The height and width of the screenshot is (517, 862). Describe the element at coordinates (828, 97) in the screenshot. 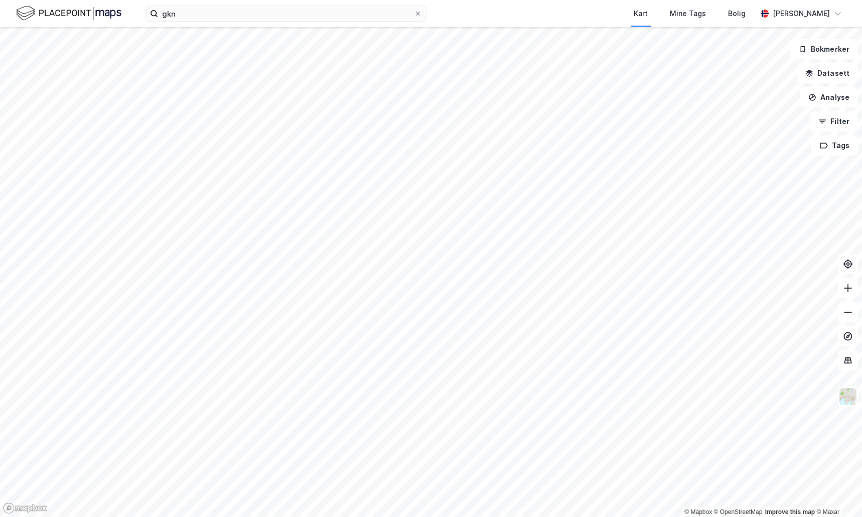

I see `button: Analyse` at that location.